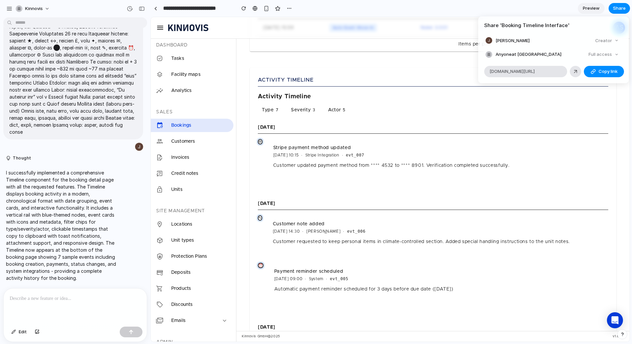 The image size is (632, 344). I want to click on h4: Share ' Booking Timeline Interface ', so click(554, 25).